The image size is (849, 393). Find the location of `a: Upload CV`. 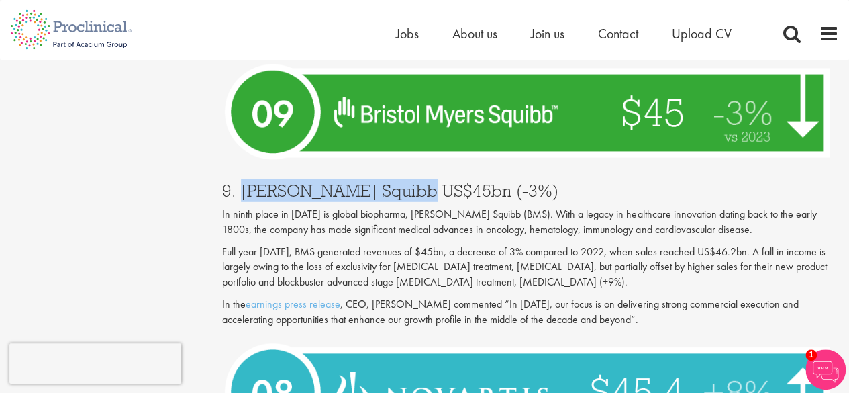

a: Upload CV is located at coordinates (702, 34).